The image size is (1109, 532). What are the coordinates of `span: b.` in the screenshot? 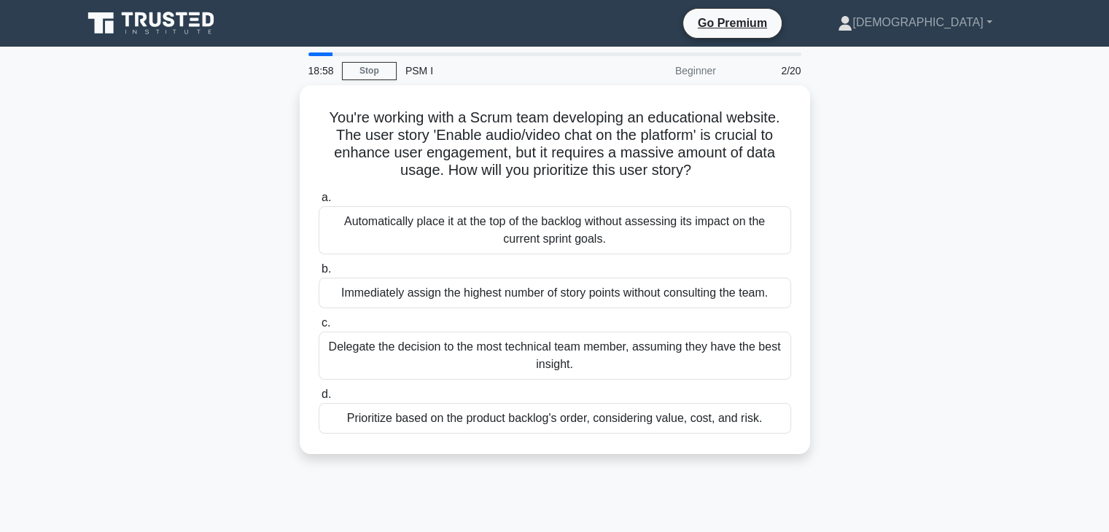 It's located at (326, 268).